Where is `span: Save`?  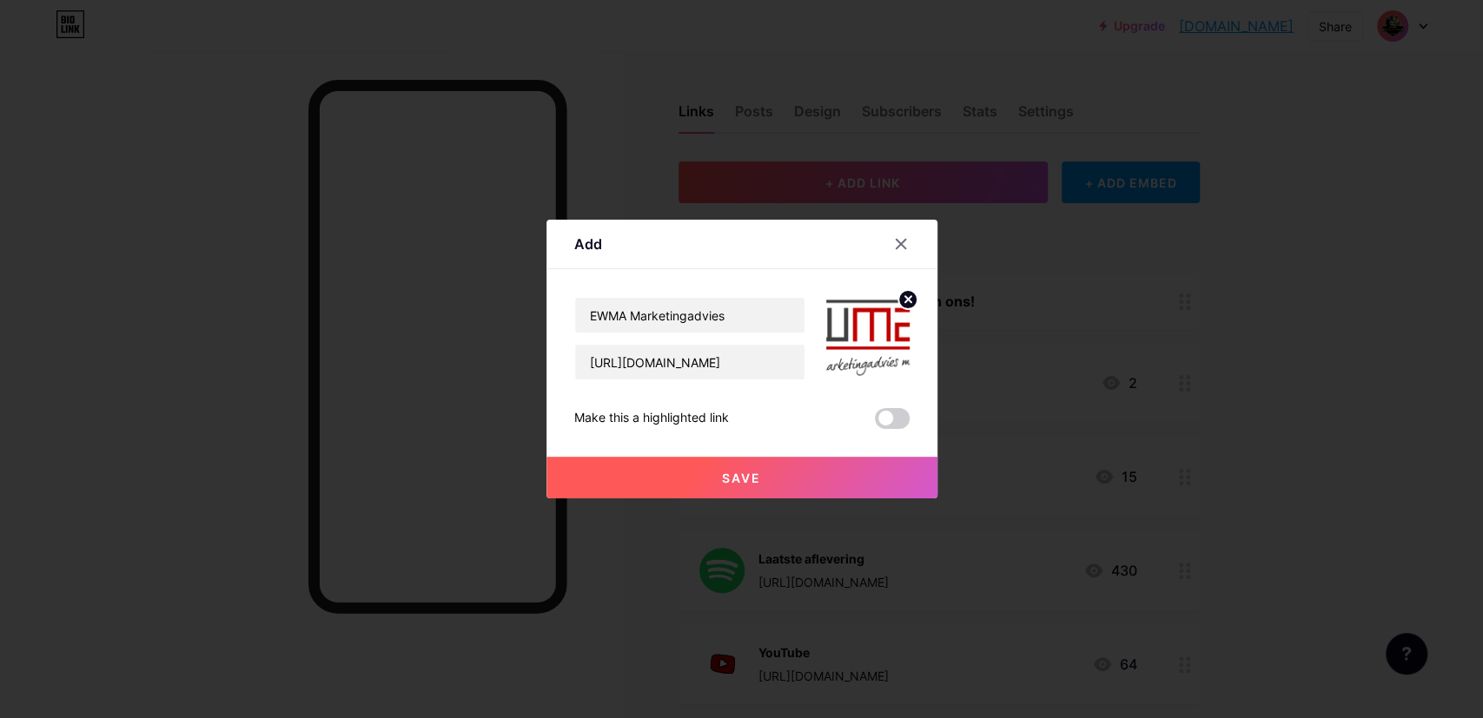
span: Save is located at coordinates (741, 478).